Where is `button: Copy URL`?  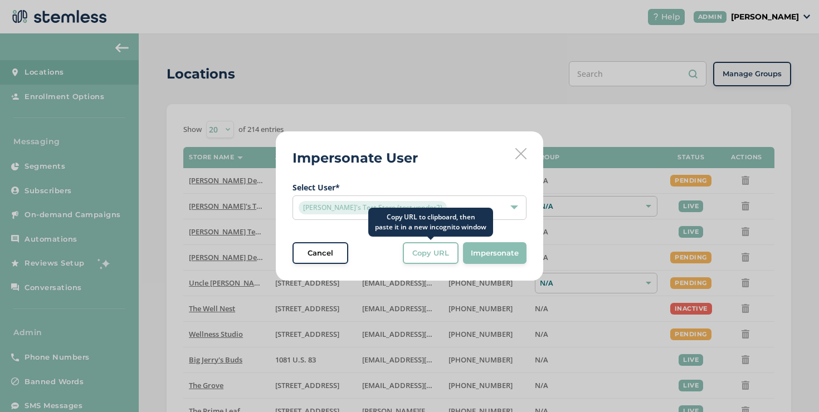 button: Copy URL is located at coordinates (431, 253).